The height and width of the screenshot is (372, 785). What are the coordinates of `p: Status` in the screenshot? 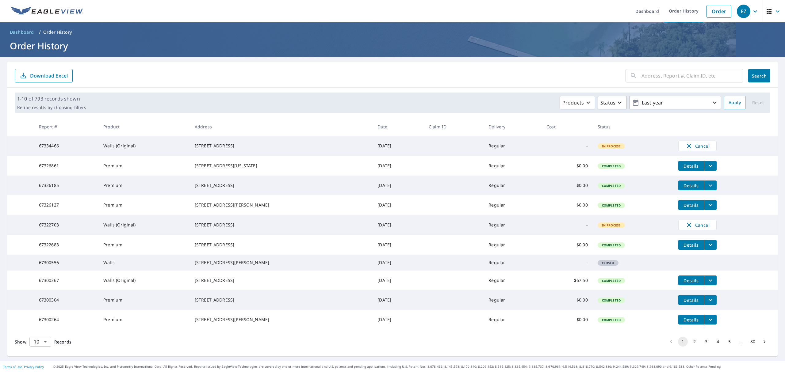 It's located at (607, 103).